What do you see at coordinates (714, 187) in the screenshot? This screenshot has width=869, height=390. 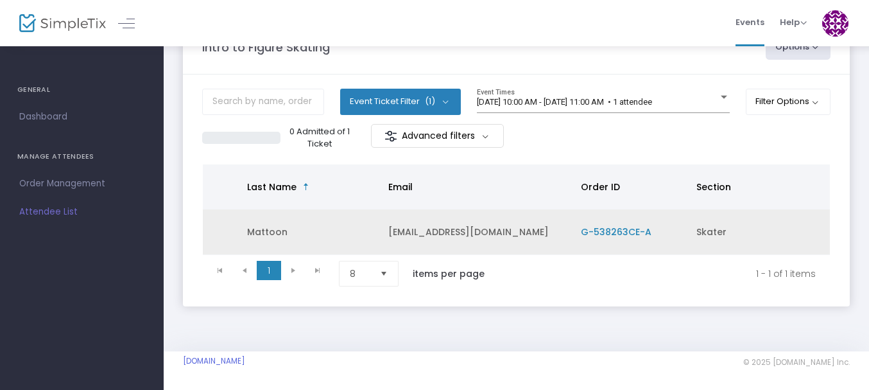 I see `span: Section` at bounding box center [714, 187].